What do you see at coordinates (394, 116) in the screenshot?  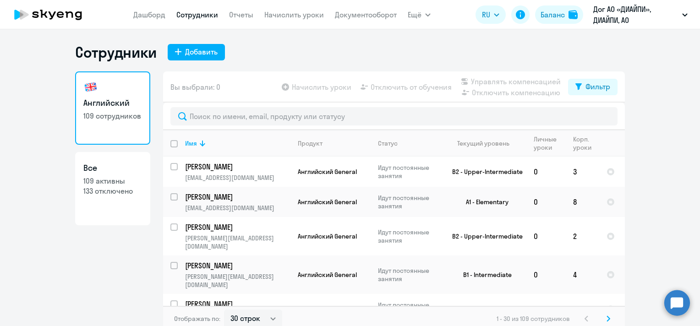 I see `input: Поиск по имени, email, продукту или статусу` at bounding box center [394, 116].